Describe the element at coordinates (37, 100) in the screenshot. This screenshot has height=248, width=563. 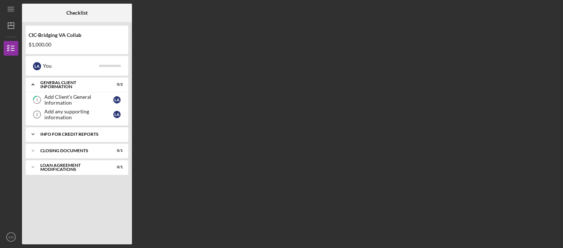
I see `tspan: 1` at that location.